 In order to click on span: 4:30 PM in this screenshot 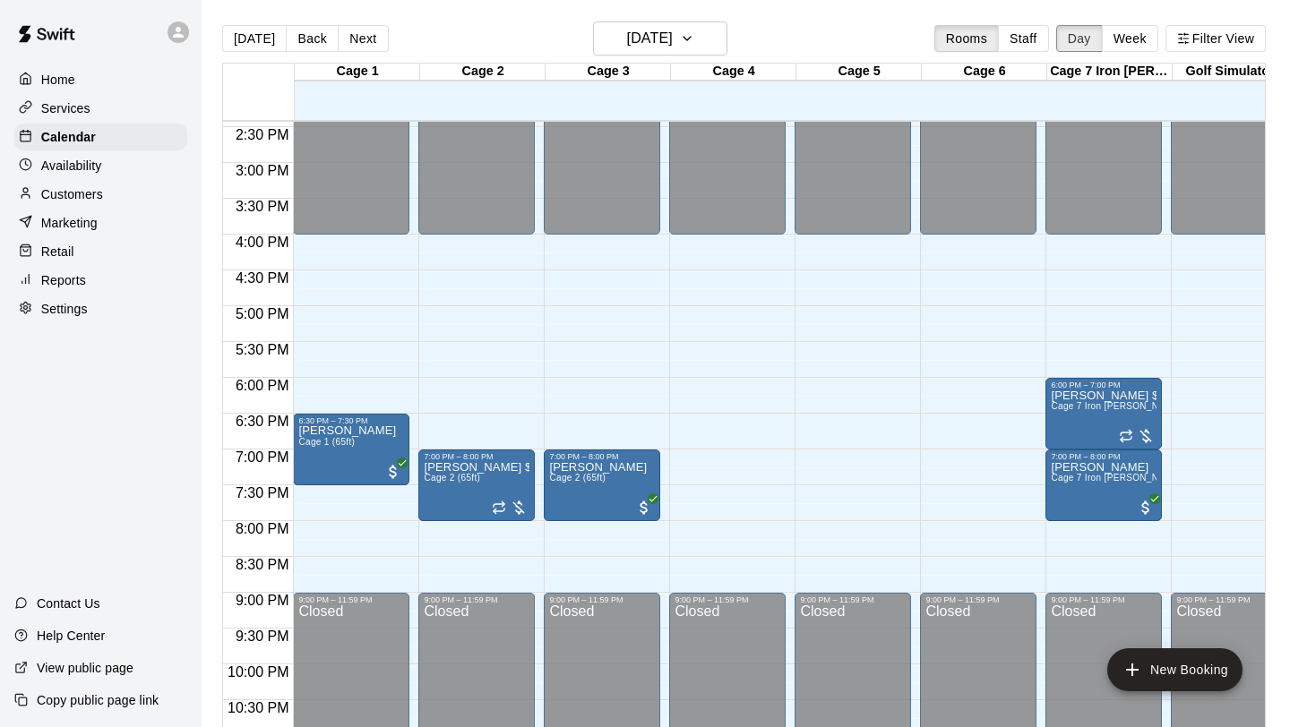, I will do `click(262, 278)`.